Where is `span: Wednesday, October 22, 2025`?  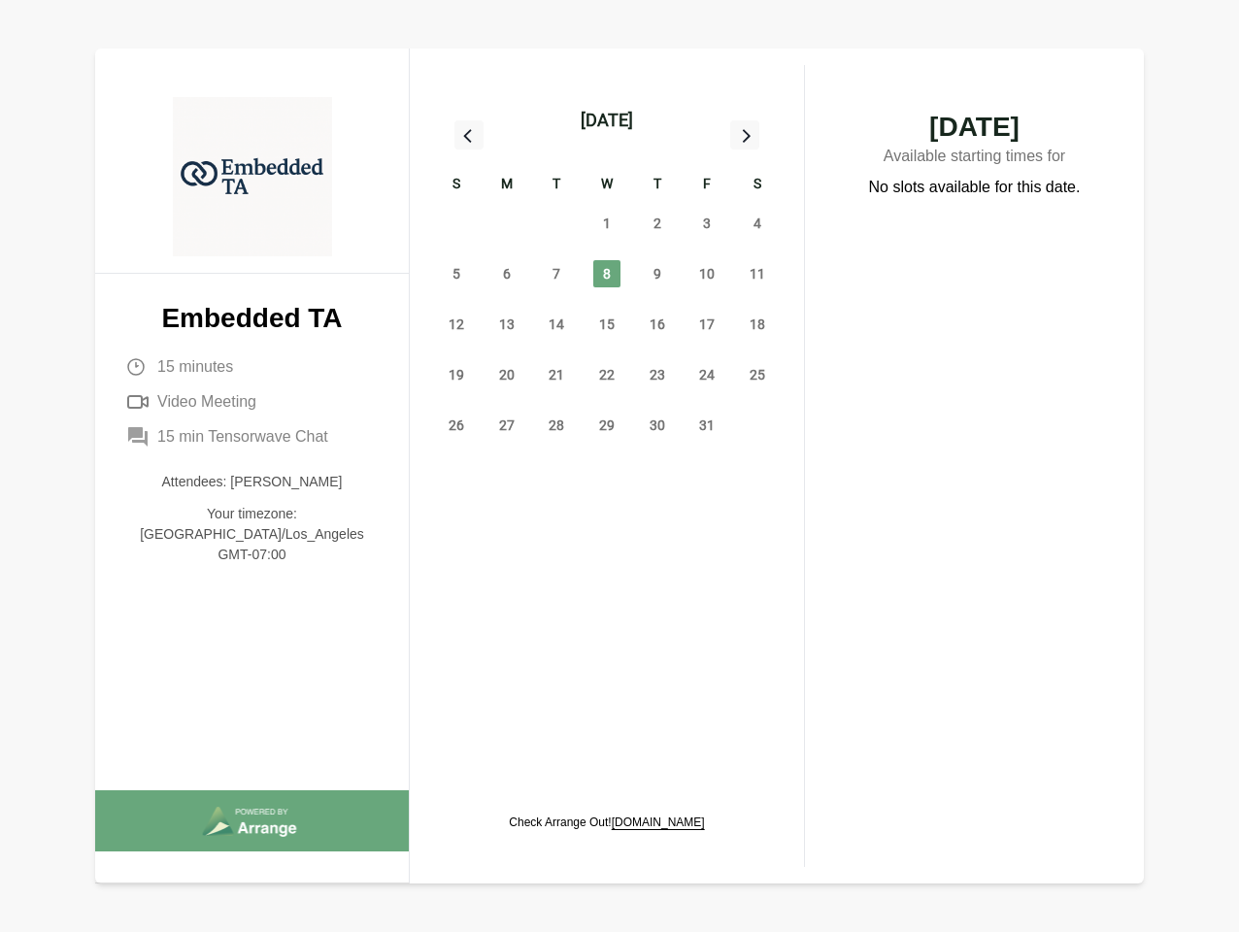 span: Wednesday, October 22, 2025 is located at coordinates (607, 375).